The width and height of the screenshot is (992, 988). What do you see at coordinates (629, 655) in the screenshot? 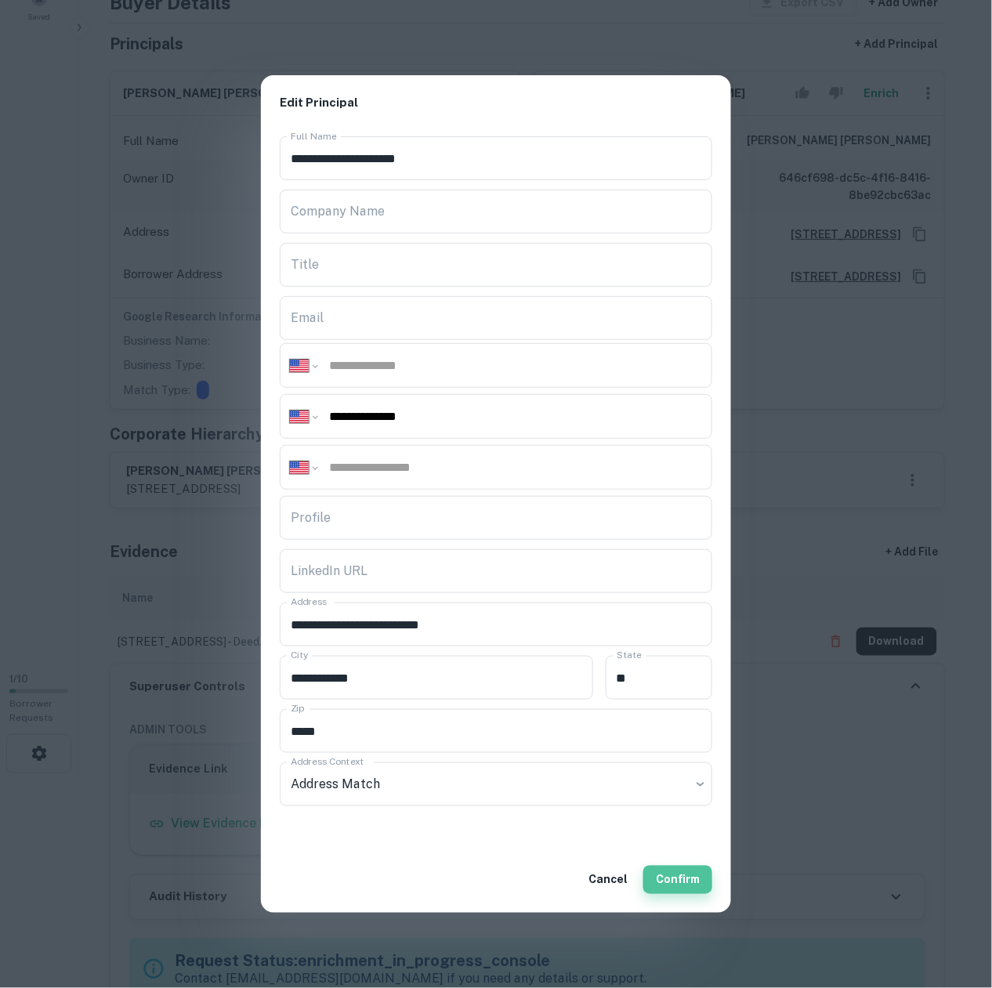
I see `label: State` at bounding box center [629, 655].